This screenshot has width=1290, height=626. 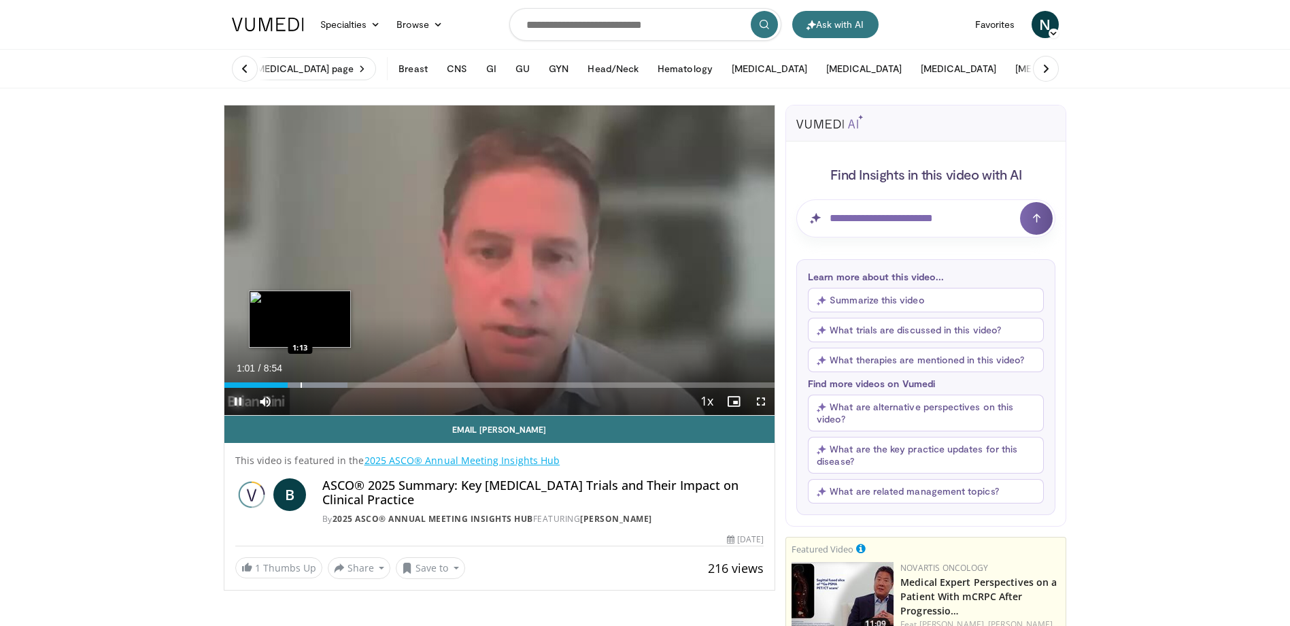 I want to click on a: B, so click(x=290, y=494).